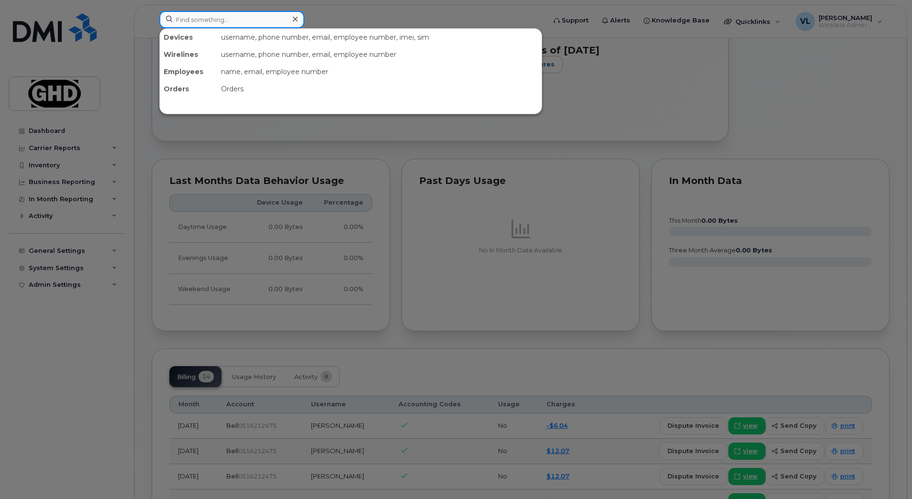 The width and height of the screenshot is (912, 499). What do you see at coordinates (188, 72) in the screenshot?
I see `div: Employees` at bounding box center [188, 72].